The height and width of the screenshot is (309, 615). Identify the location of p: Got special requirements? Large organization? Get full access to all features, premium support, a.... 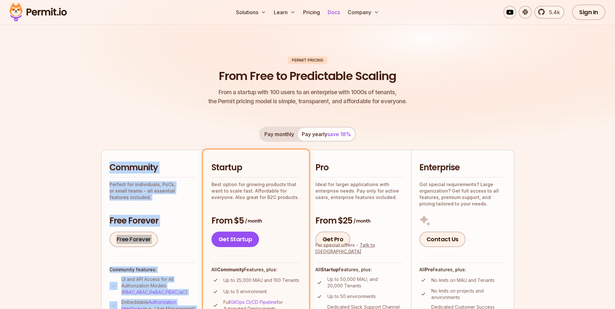
(463, 194).